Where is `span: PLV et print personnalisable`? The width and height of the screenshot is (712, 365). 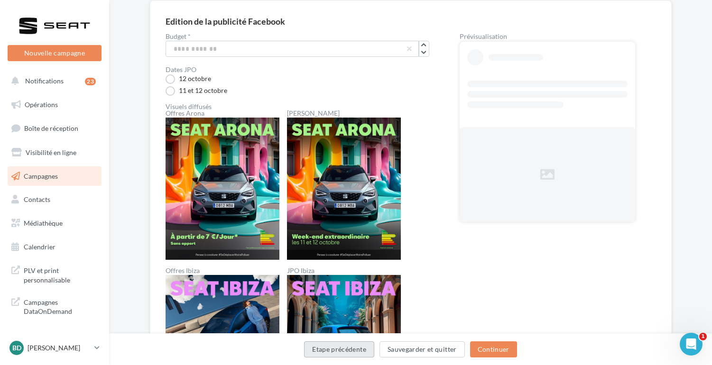
span: PLV et print personnalisable is located at coordinates (61, 274).